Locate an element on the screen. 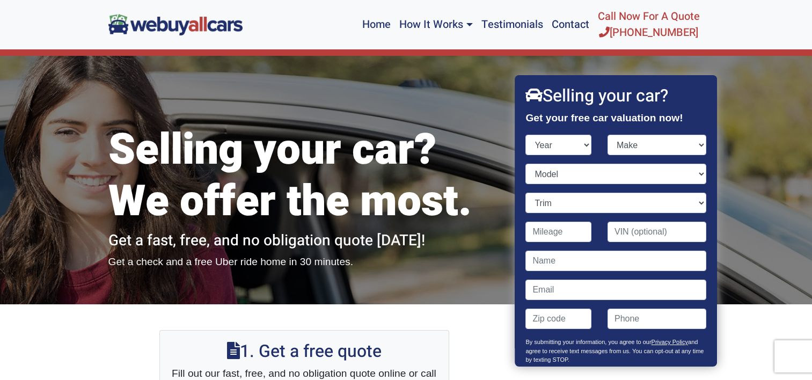  a: Contact is located at coordinates (571, 25).